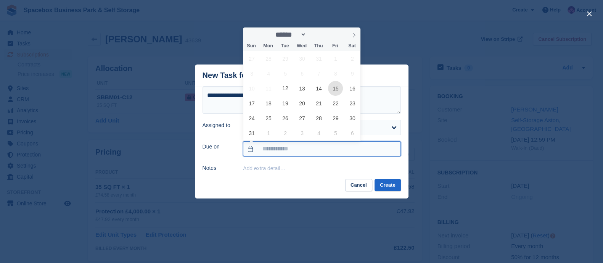 Image resolution: width=603 pixels, height=263 pixels. Describe the element at coordinates (252, 88) in the screenshot. I see `span: August 10, 2025` at that location.